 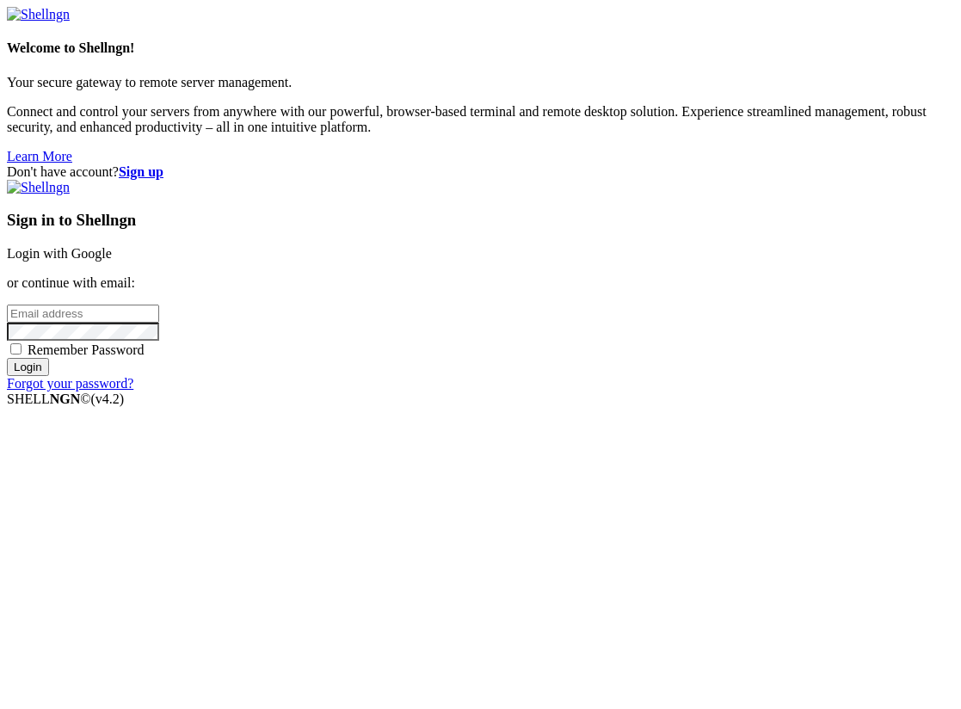 What do you see at coordinates (480, 172) in the screenshot?
I see `div: Don't have account?` at bounding box center [480, 172].